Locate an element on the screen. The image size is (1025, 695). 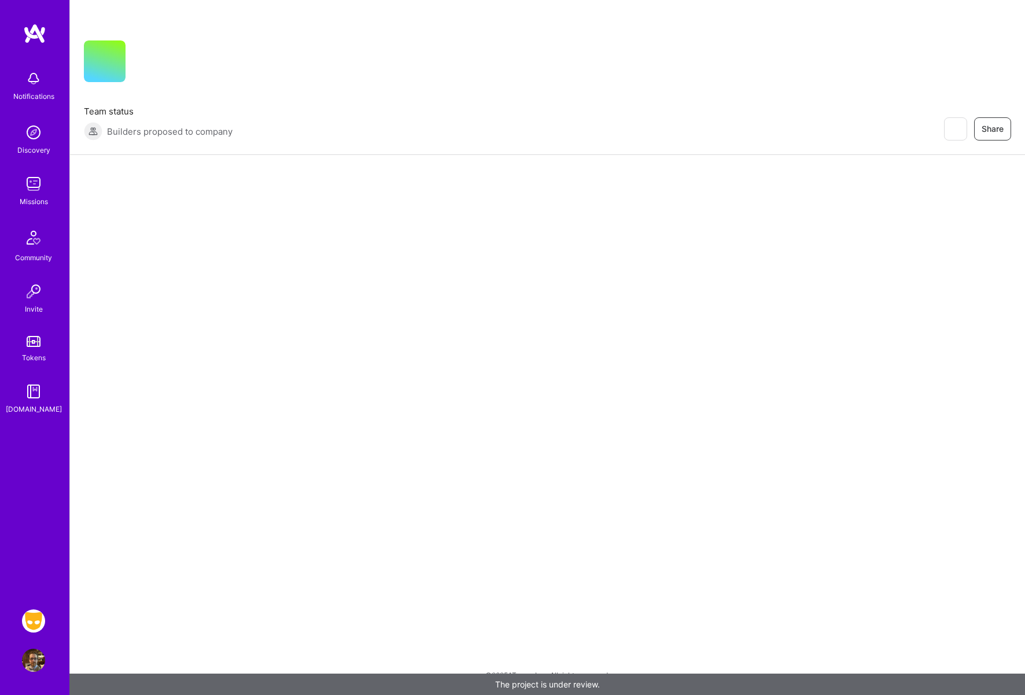
img: guide book is located at coordinates (34, 392).